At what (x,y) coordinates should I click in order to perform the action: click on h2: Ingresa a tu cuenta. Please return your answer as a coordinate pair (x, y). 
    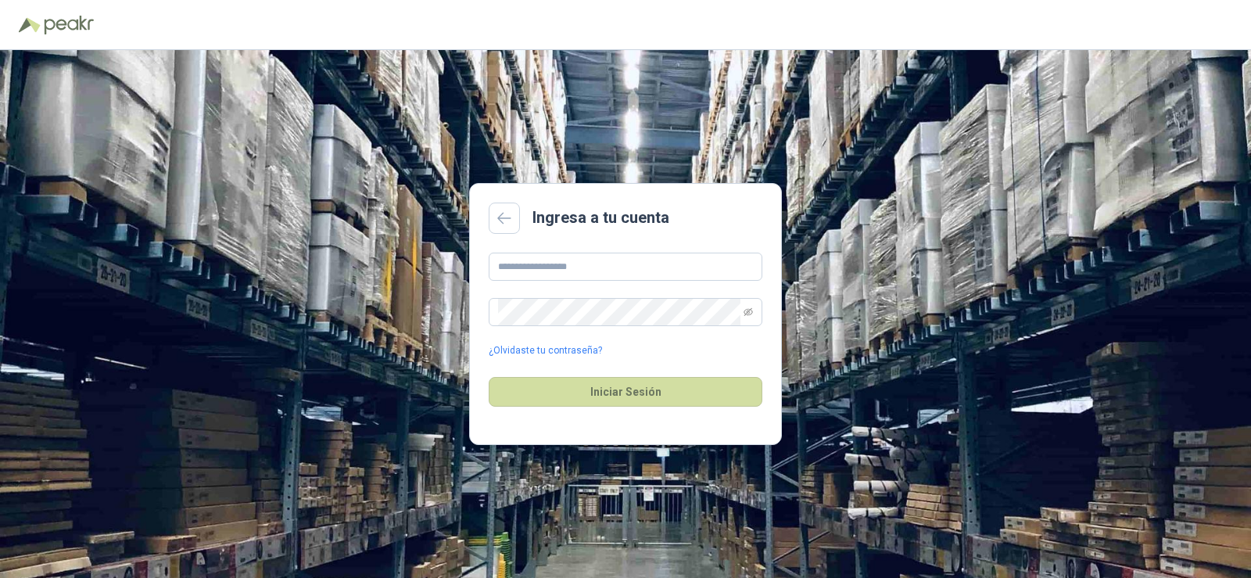
    Looking at the image, I should click on (600, 217).